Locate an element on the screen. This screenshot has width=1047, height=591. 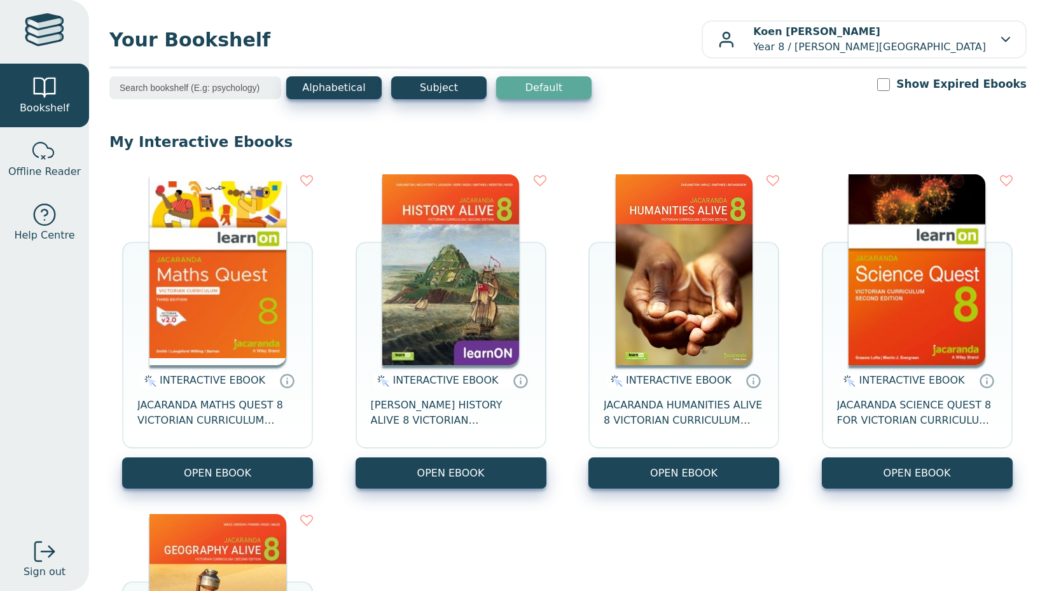
button: Subject is located at coordinates (439, 88).